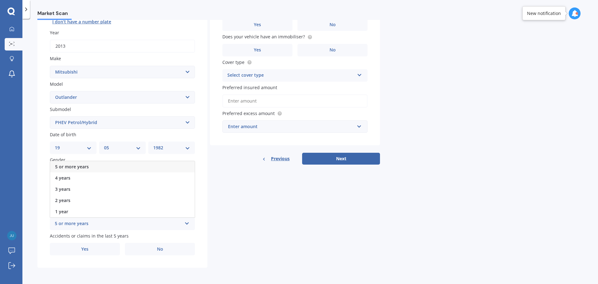  Describe the element at coordinates (250, 87) in the screenshot. I see `span: Preferred insured amount` at that location.